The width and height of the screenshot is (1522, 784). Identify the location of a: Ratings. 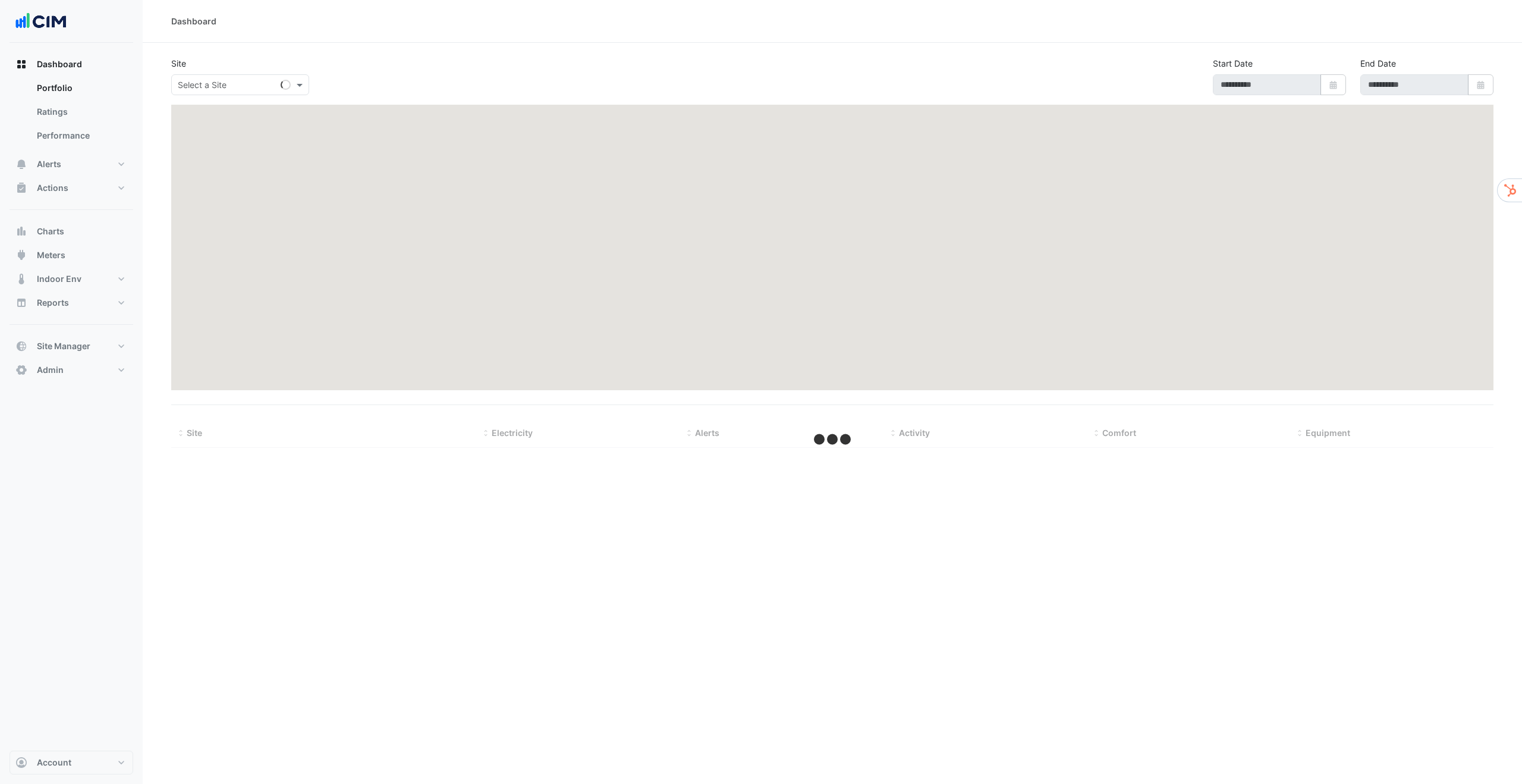
(80, 112).